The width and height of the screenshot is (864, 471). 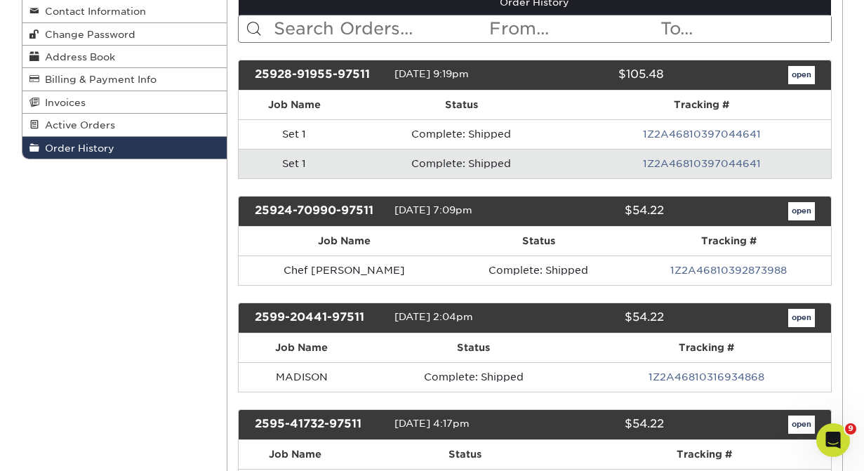 What do you see at coordinates (125, 34) in the screenshot?
I see `a: Change Password` at bounding box center [125, 34].